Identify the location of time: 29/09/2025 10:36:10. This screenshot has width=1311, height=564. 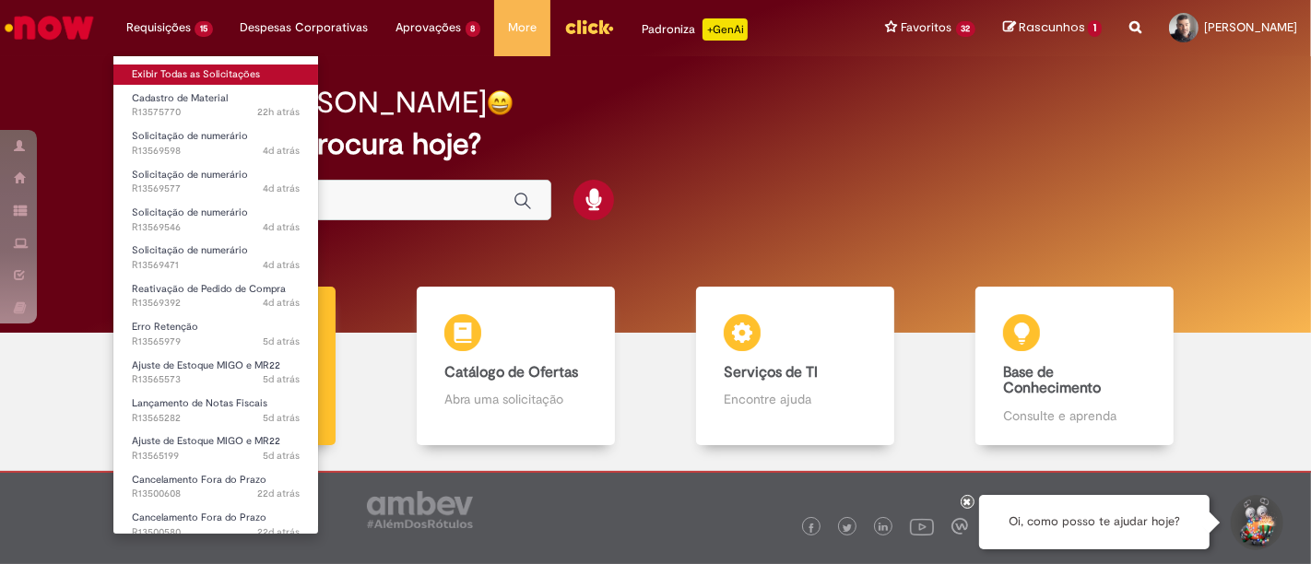
(278, 112).